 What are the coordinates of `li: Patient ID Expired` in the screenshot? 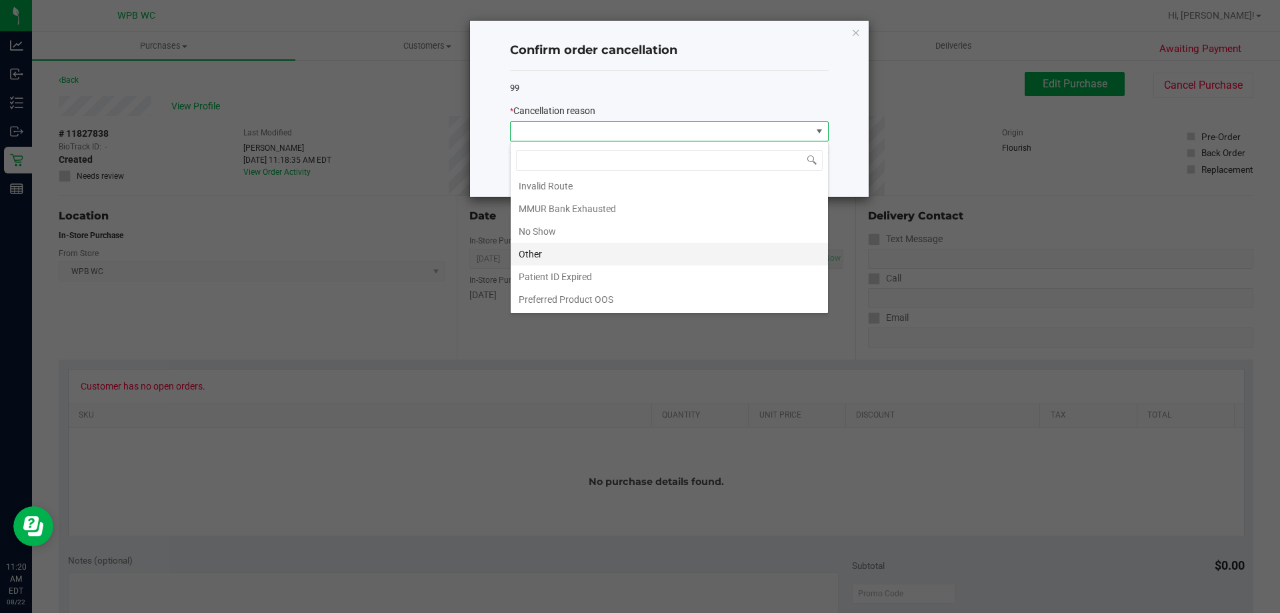 It's located at (669, 277).